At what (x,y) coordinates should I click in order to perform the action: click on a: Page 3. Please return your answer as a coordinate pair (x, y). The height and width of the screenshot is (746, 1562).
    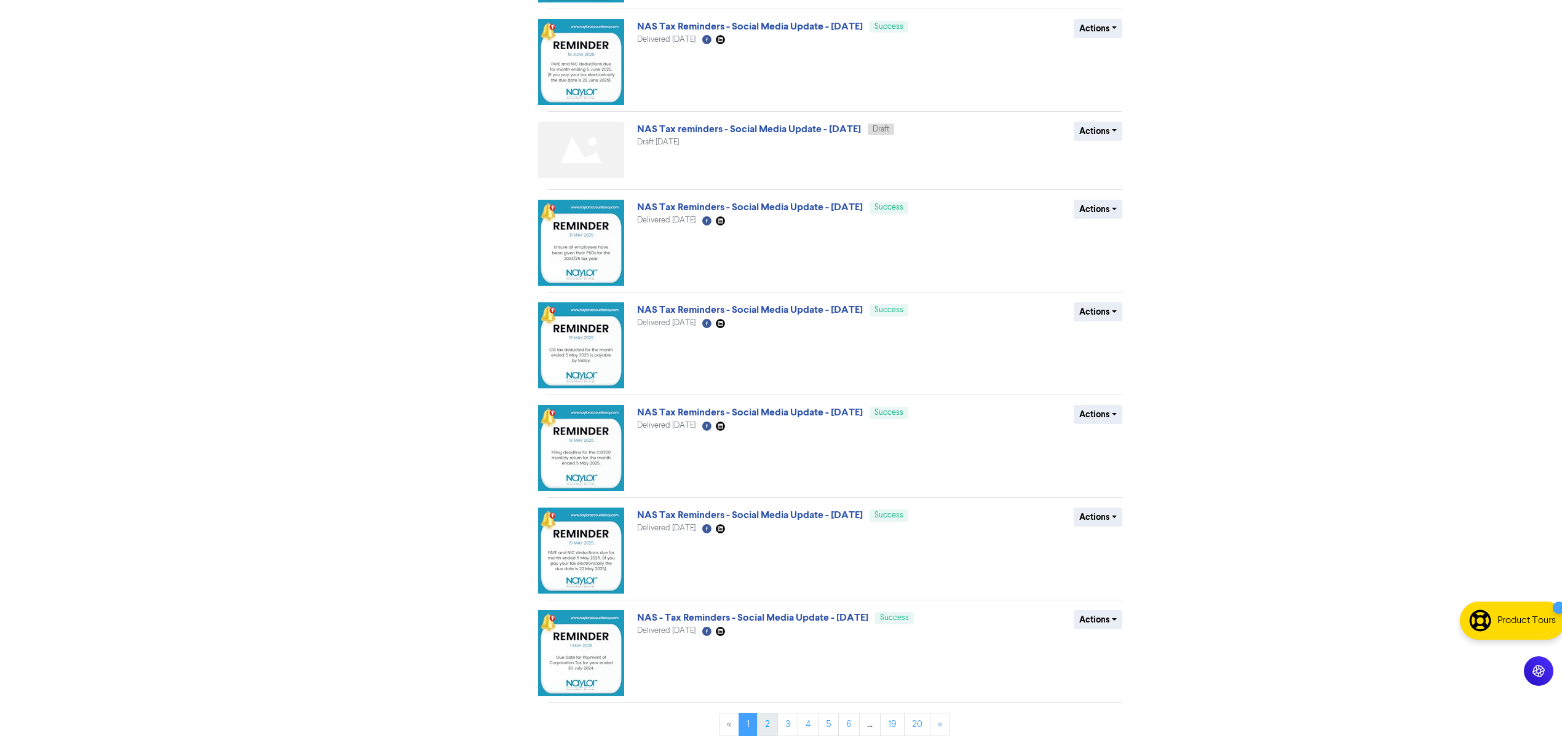
    Looking at the image, I should click on (788, 725).